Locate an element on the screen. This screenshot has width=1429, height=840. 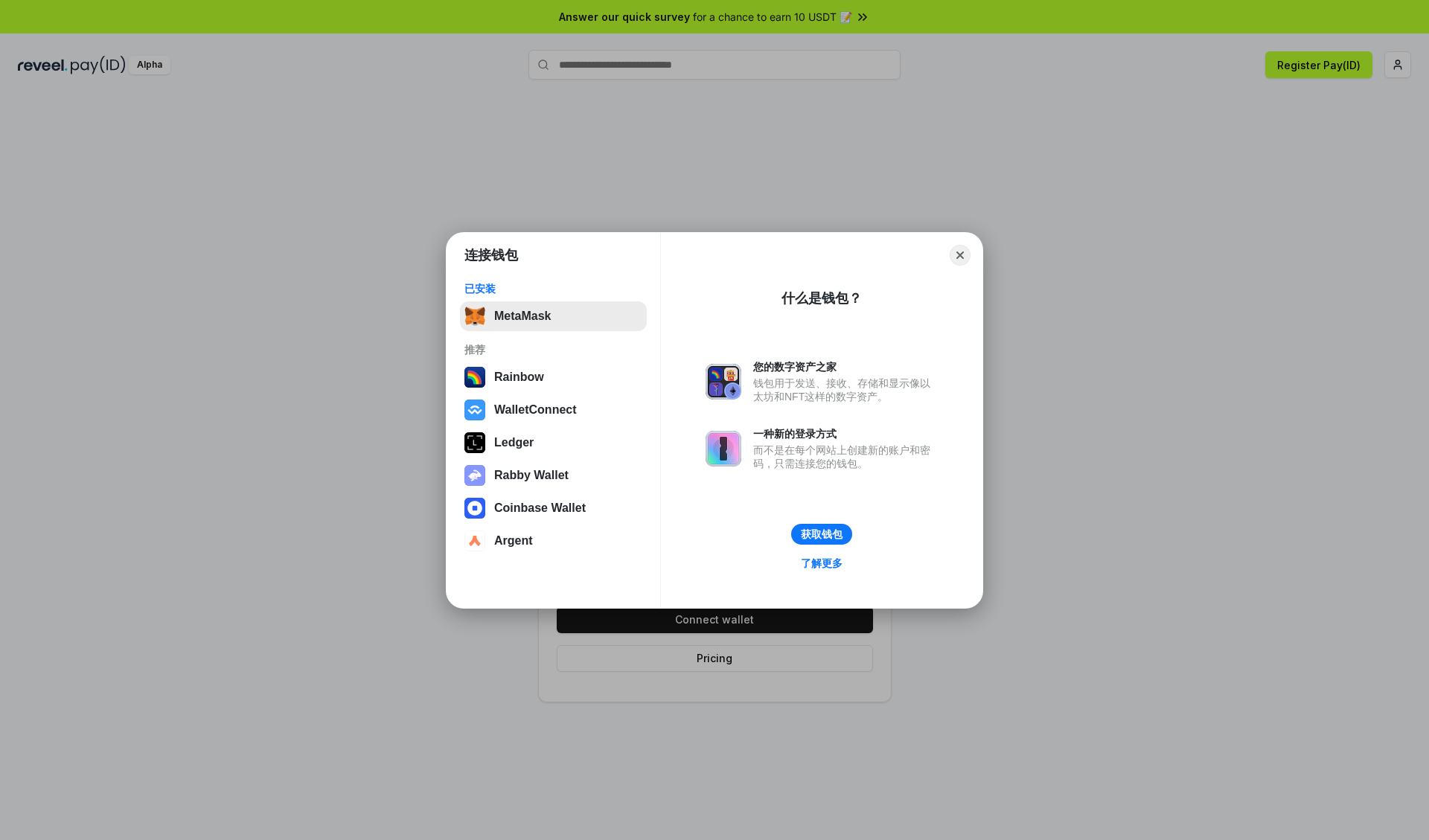
div: MetaMask is located at coordinates (523, 317).